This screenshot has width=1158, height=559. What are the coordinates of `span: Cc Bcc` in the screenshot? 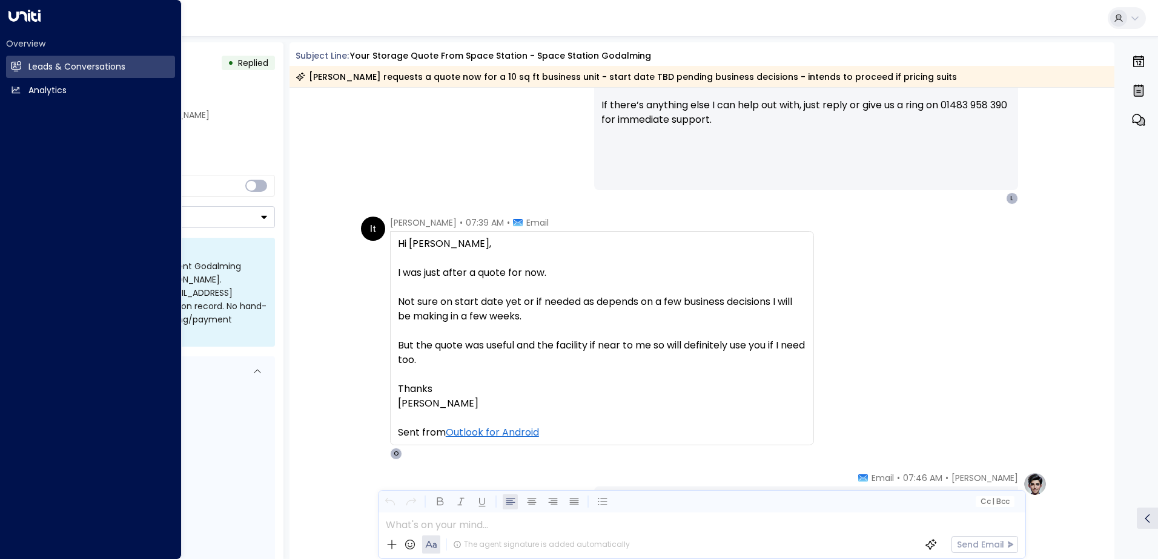 It's located at (994, 502).